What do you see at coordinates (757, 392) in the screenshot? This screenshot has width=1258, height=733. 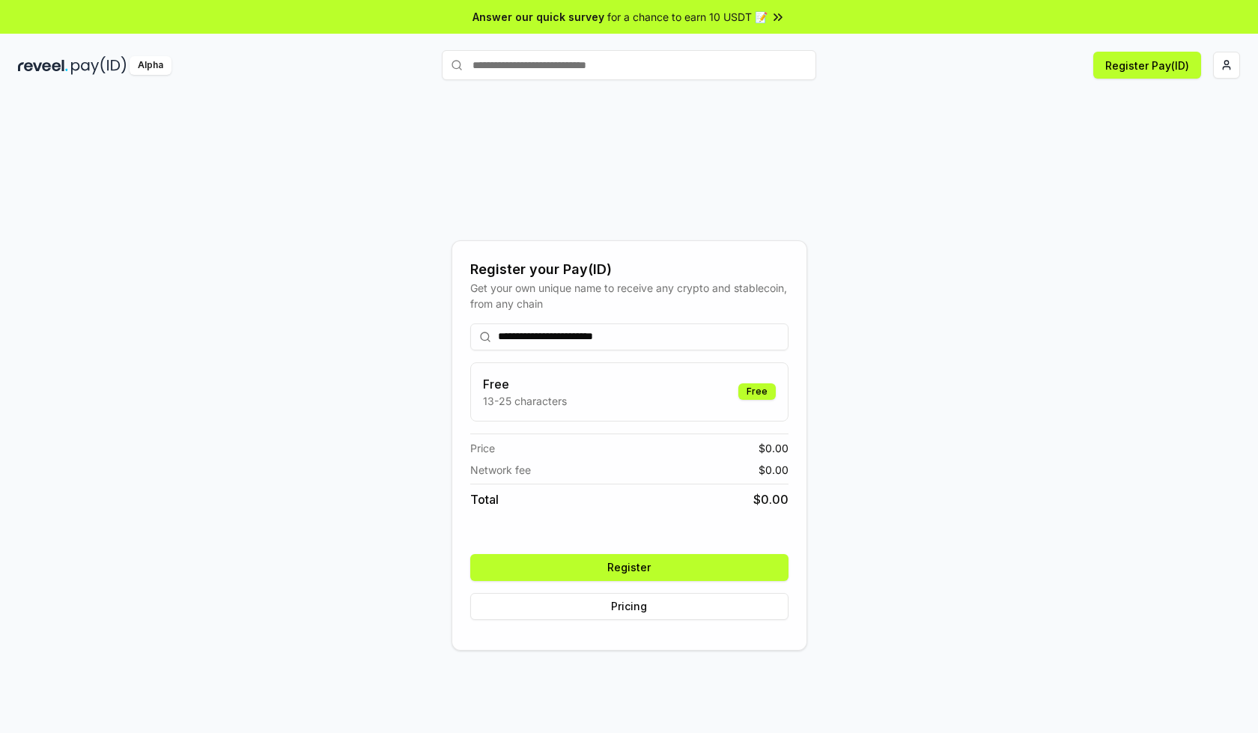 I see `div: Free` at bounding box center [757, 392].